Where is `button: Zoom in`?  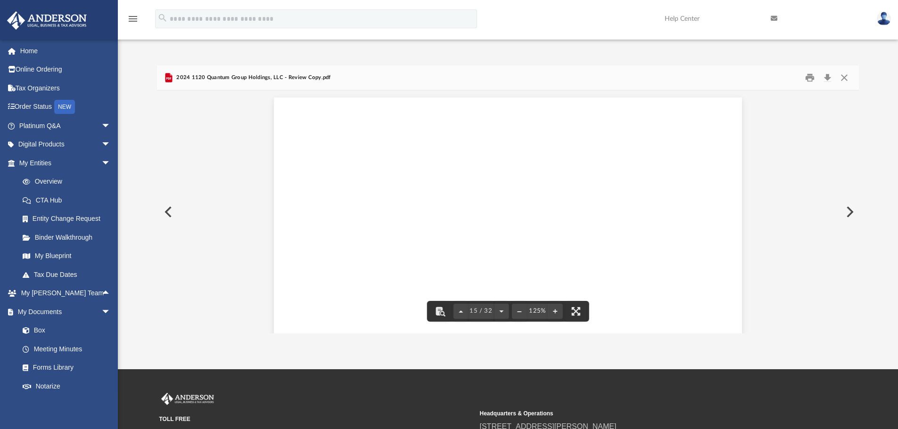 button: Zoom in is located at coordinates (555, 312).